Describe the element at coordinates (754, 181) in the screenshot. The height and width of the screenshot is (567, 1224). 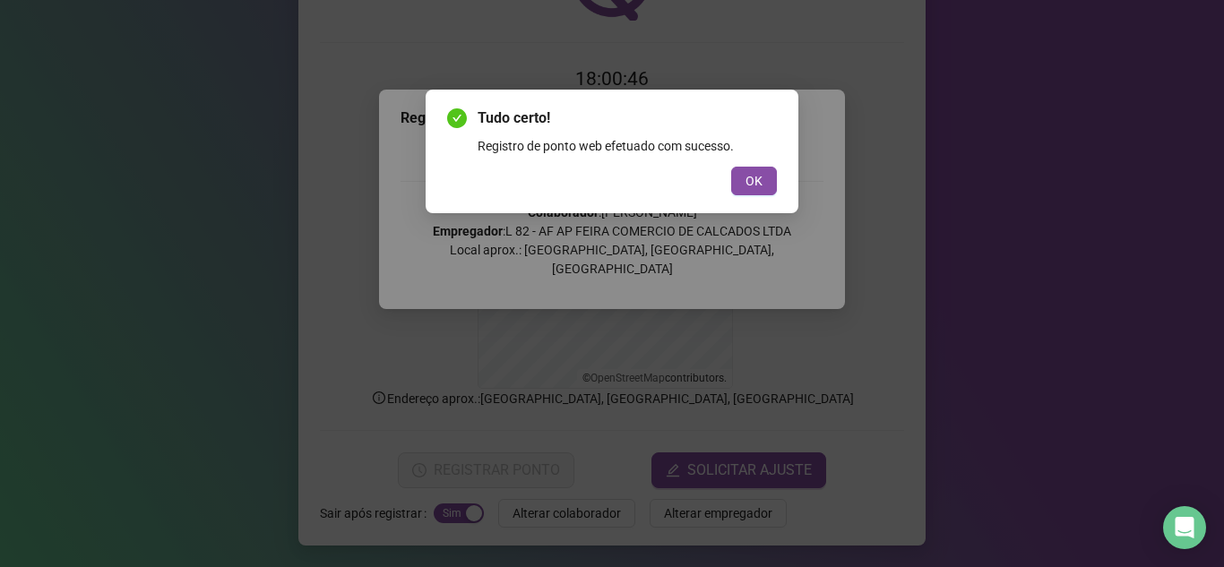
I see `button: OK` at that location.